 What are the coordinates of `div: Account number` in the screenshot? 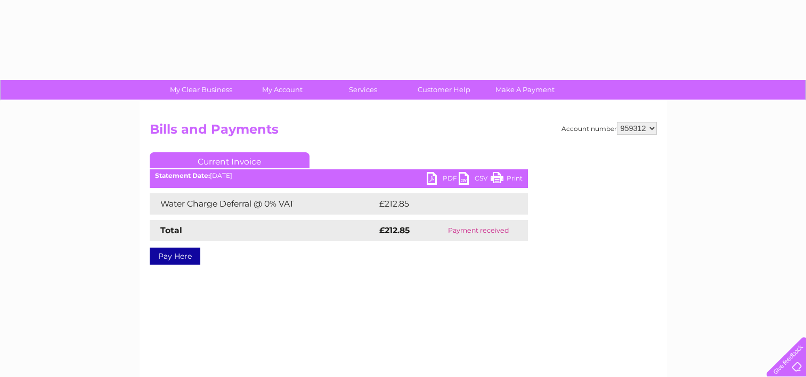 It's located at (609, 128).